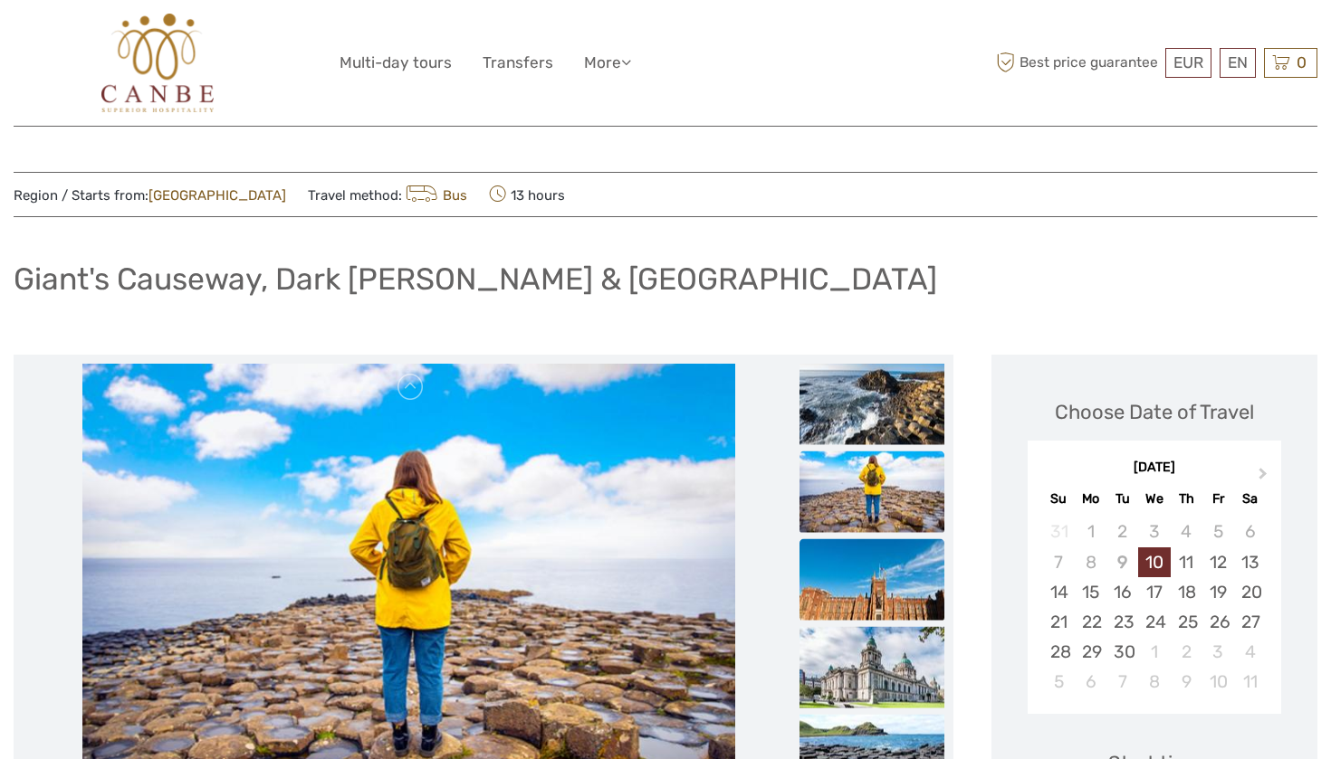 Image resolution: width=1331 pixels, height=759 pixels. Describe the element at coordinates (1058, 592) in the screenshot. I see `div: Choose Sunday, September 14th, 2025` at that location.